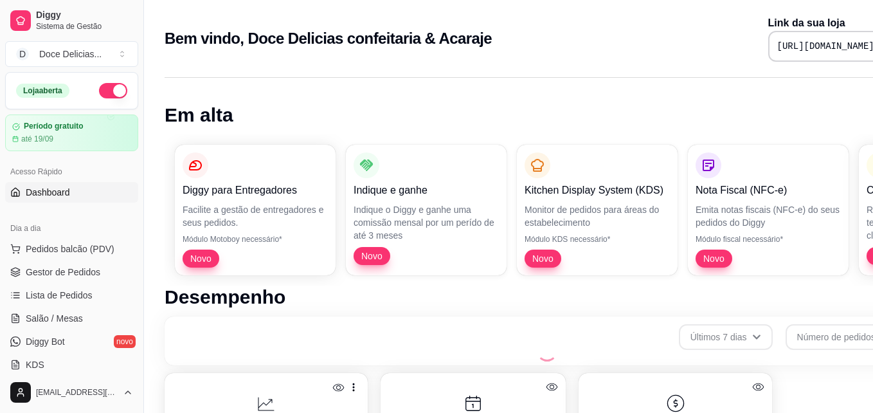  Describe the element at coordinates (35, 365) in the screenshot. I see `span: KDS` at that location.